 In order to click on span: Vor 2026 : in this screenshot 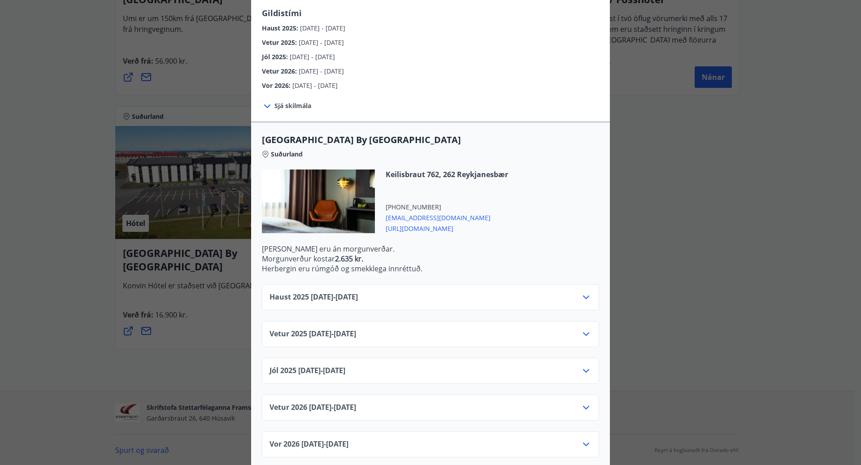, I will do `click(277, 85)`.